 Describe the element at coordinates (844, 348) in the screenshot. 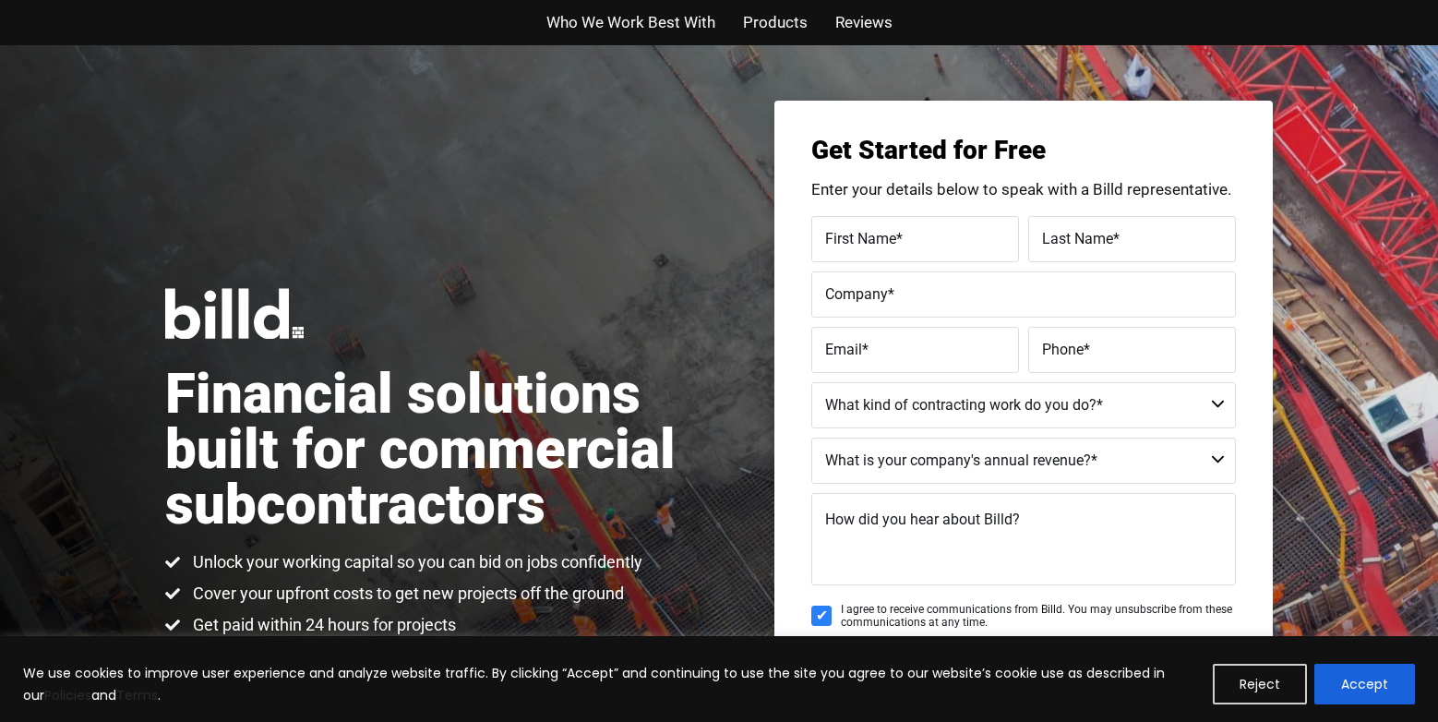

I see `span: Email` at that location.